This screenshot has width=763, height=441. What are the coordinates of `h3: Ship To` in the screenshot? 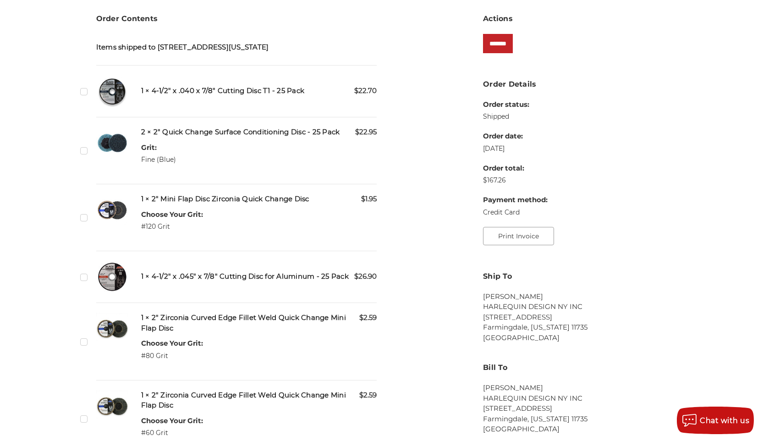 It's located at (574, 276).